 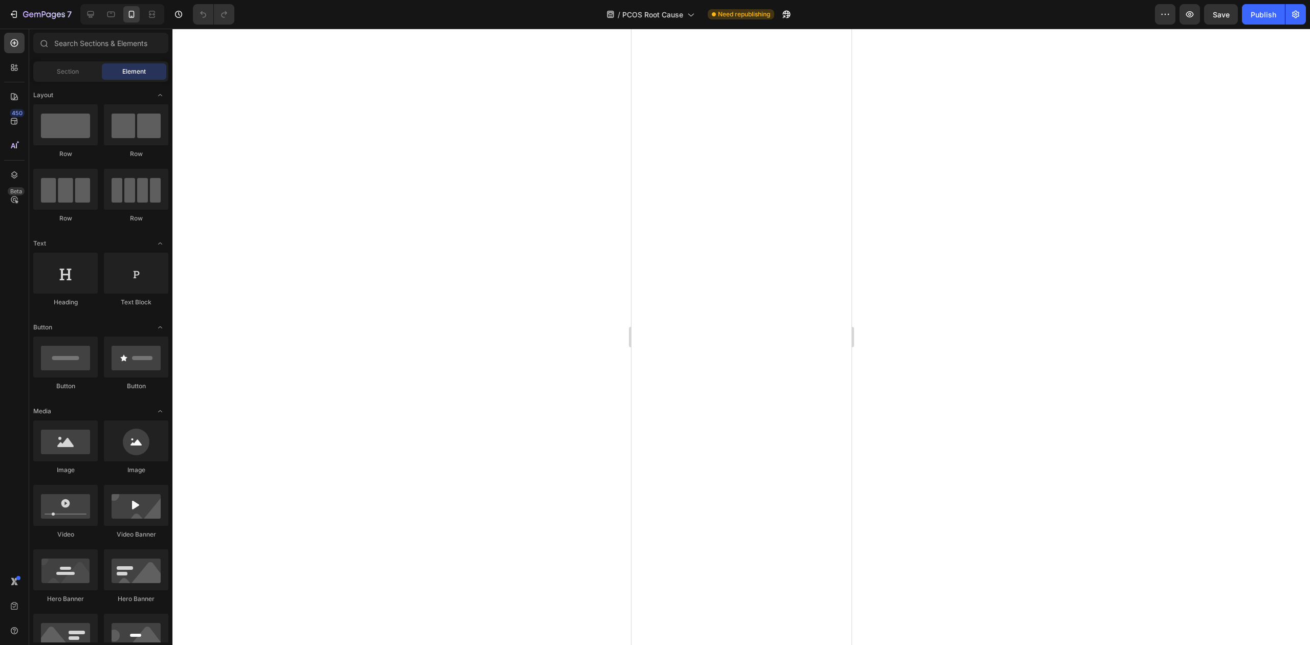 I want to click on div: Publish, so click(x=1263, y=14).